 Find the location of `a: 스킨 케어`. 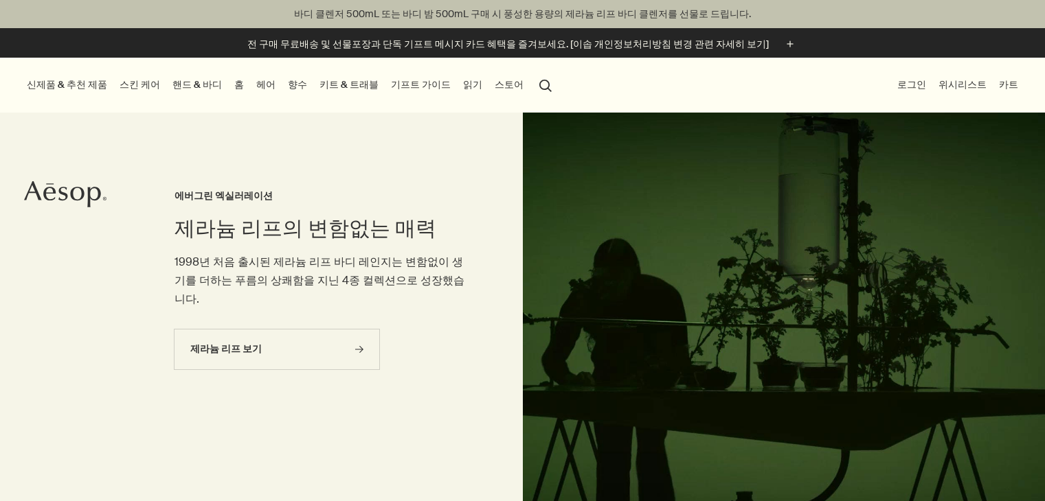

a: 스킨 케어 is located at coordinates (139, 84).